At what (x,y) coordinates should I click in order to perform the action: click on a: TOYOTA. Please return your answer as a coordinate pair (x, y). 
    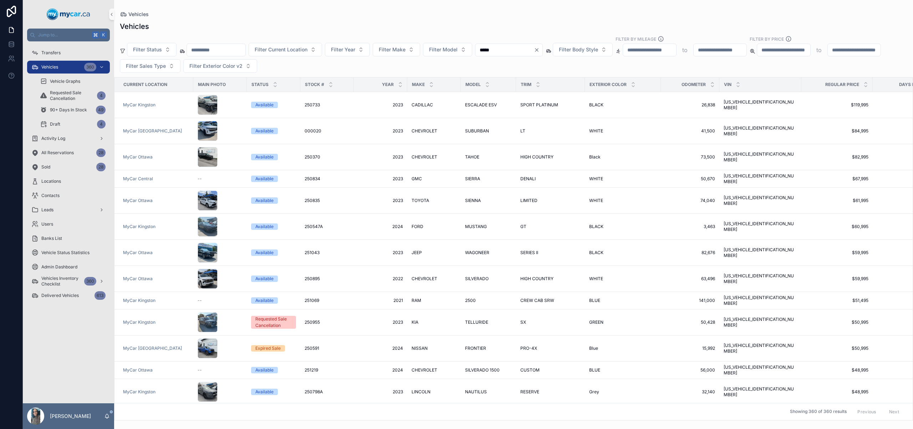
    Looking at the image, I should click on (434, 201).